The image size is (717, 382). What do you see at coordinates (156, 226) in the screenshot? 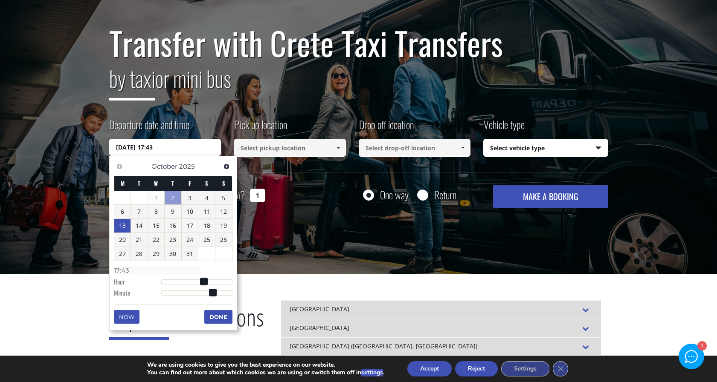
I see `a: 15` at bounding box center [156, 226].